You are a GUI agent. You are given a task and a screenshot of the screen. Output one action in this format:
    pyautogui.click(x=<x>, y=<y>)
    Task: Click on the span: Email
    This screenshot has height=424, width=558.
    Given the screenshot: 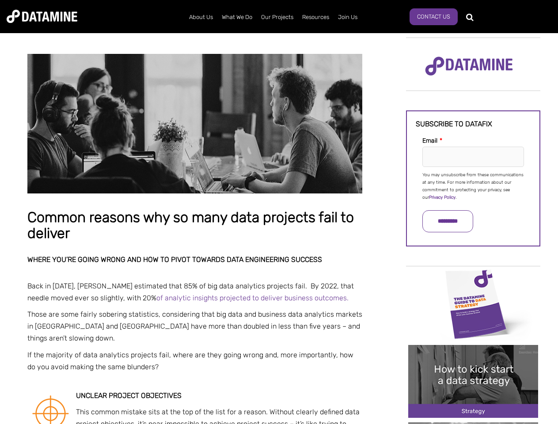 What is the action you would take?
    pyautogui.click(x=430, y=140)
    